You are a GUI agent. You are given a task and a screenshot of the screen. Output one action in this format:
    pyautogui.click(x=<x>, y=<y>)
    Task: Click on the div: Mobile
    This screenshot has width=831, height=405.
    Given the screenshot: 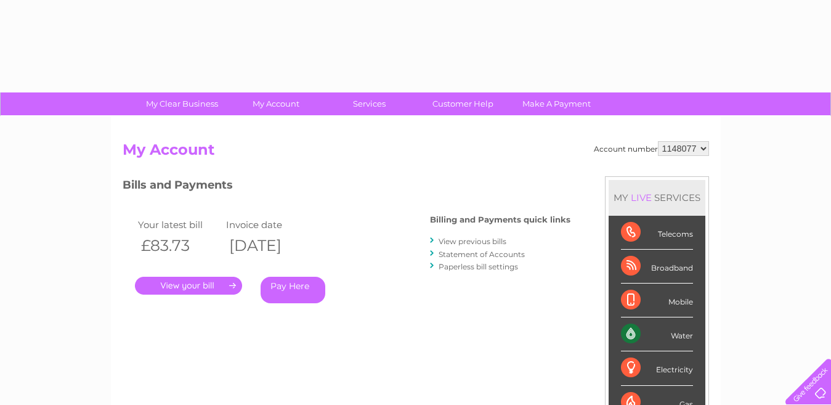 What is the action you would take?
    pyautogui.click(x=657, y=300)
    